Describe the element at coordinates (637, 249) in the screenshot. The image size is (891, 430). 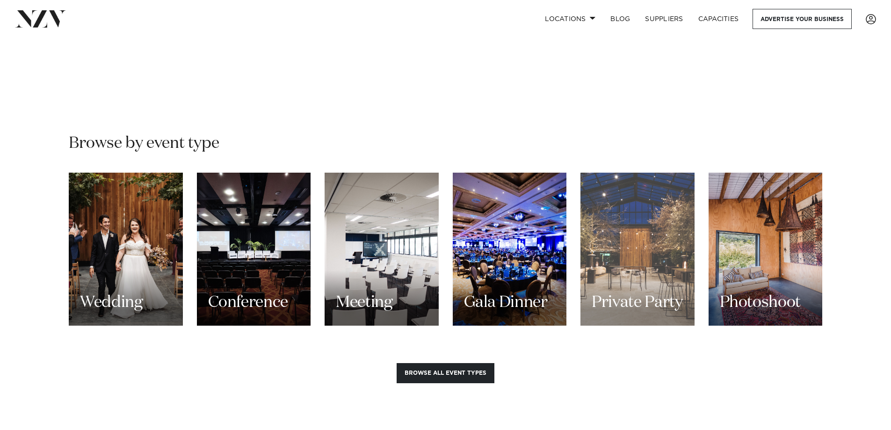
I see `a: Private Party Private Party` at that location.